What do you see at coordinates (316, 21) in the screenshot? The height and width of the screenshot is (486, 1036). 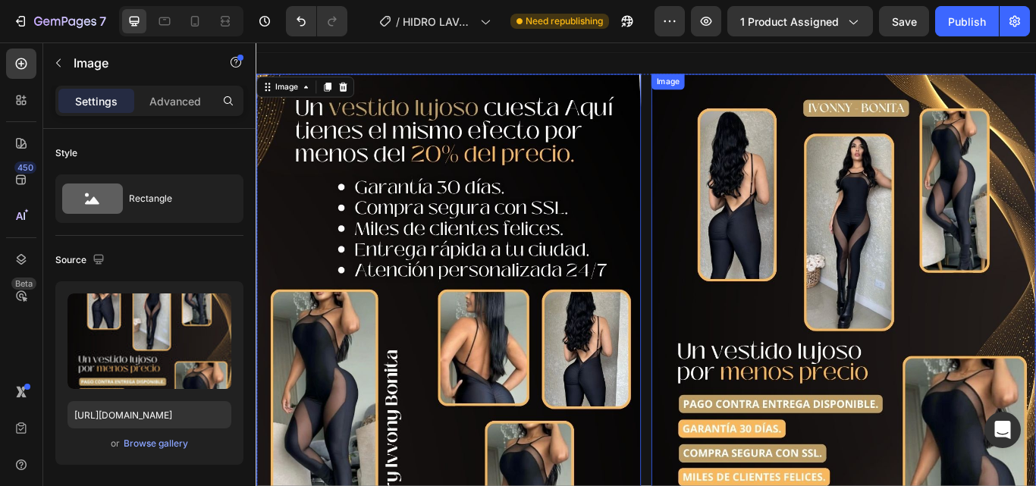 I see `div: Undo/Redo` at bounding box center [316, 21].